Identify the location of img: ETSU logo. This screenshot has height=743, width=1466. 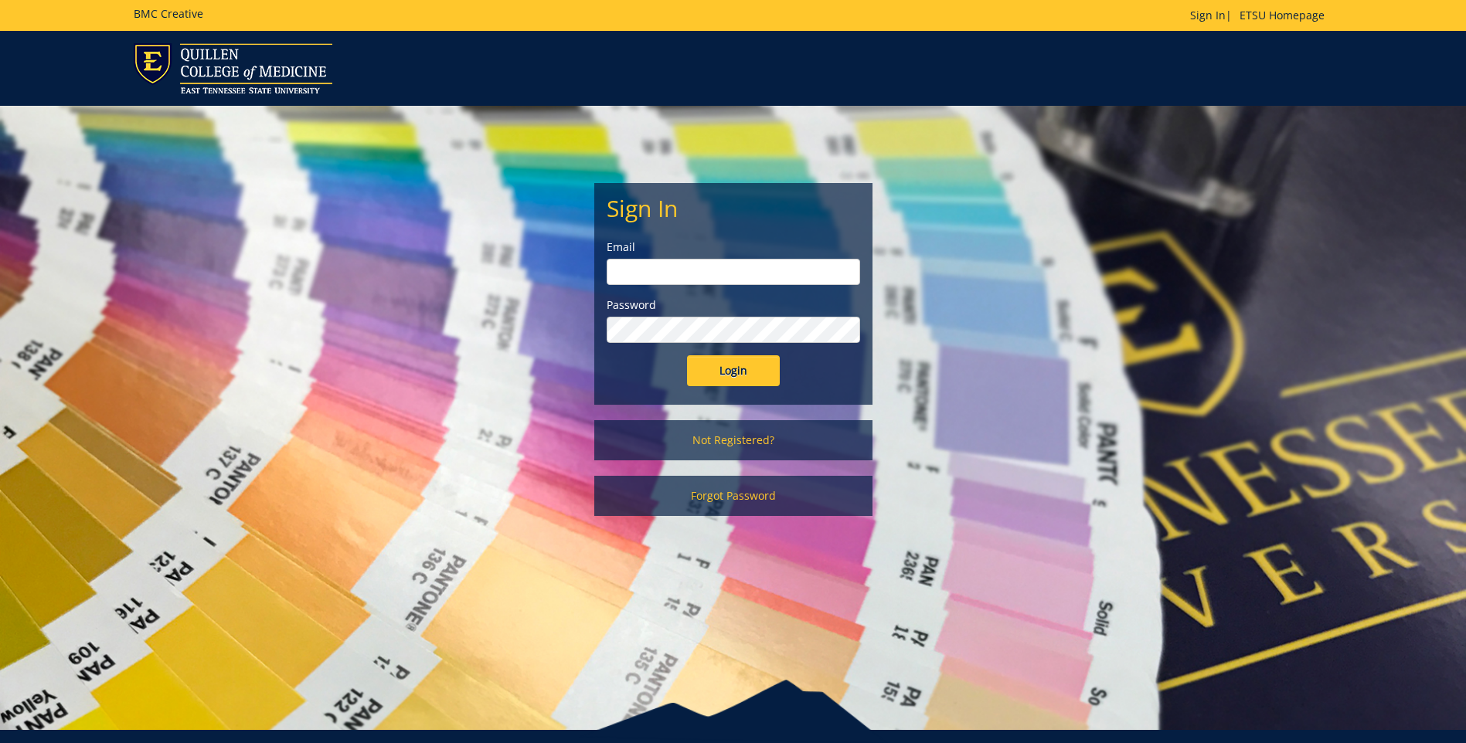
(233, 68).